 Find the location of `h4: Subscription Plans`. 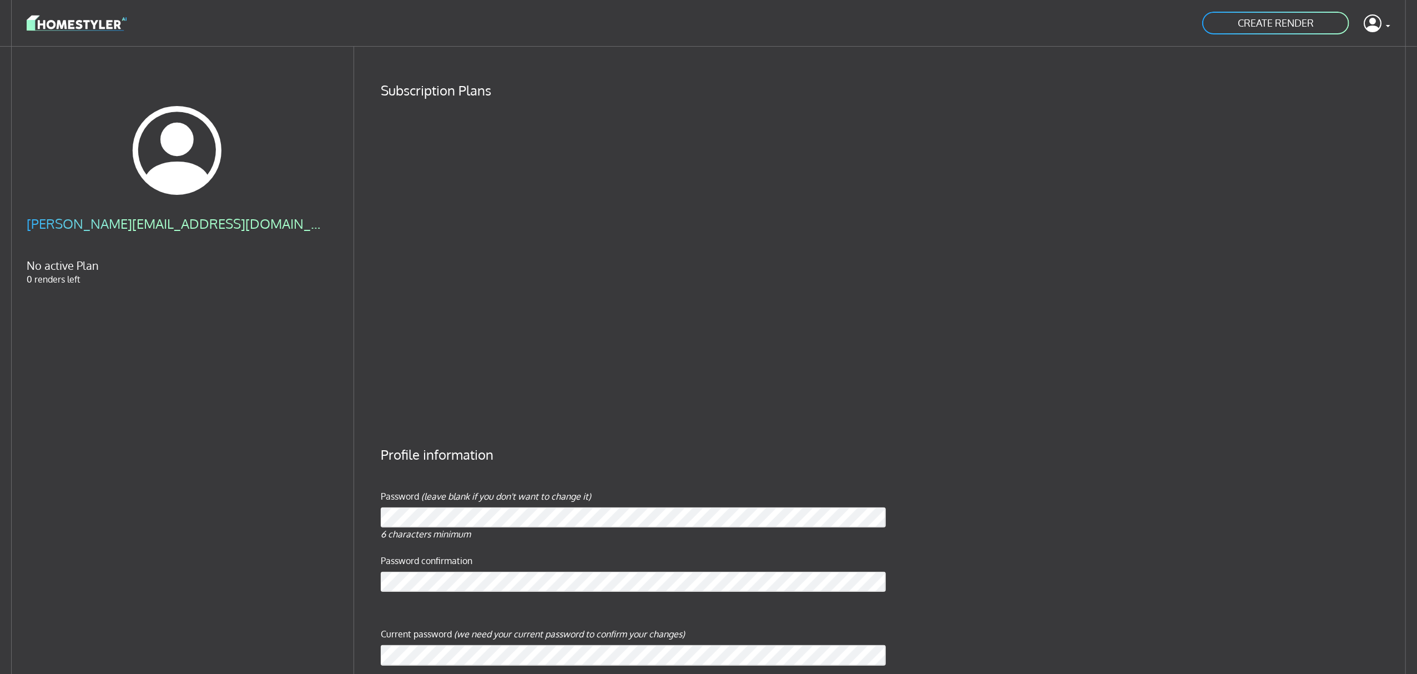

h4: Subscription Plans is located at coordinates (885, 90).